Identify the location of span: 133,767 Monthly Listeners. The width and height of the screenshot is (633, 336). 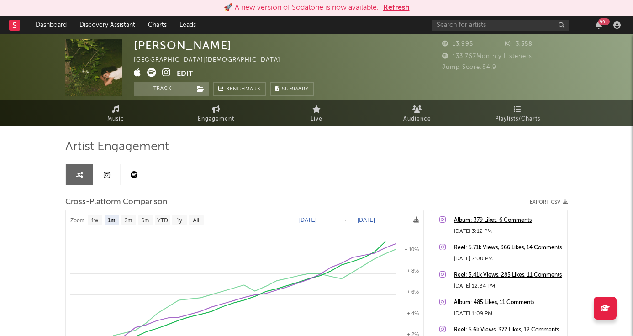
(487, 56).